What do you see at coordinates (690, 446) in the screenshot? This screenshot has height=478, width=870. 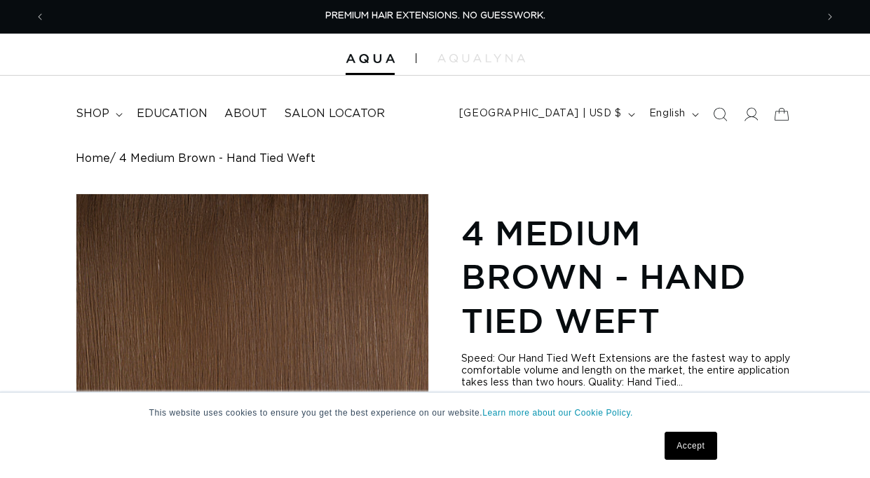 I see `a: Accept` at bounding box center [690, 446].